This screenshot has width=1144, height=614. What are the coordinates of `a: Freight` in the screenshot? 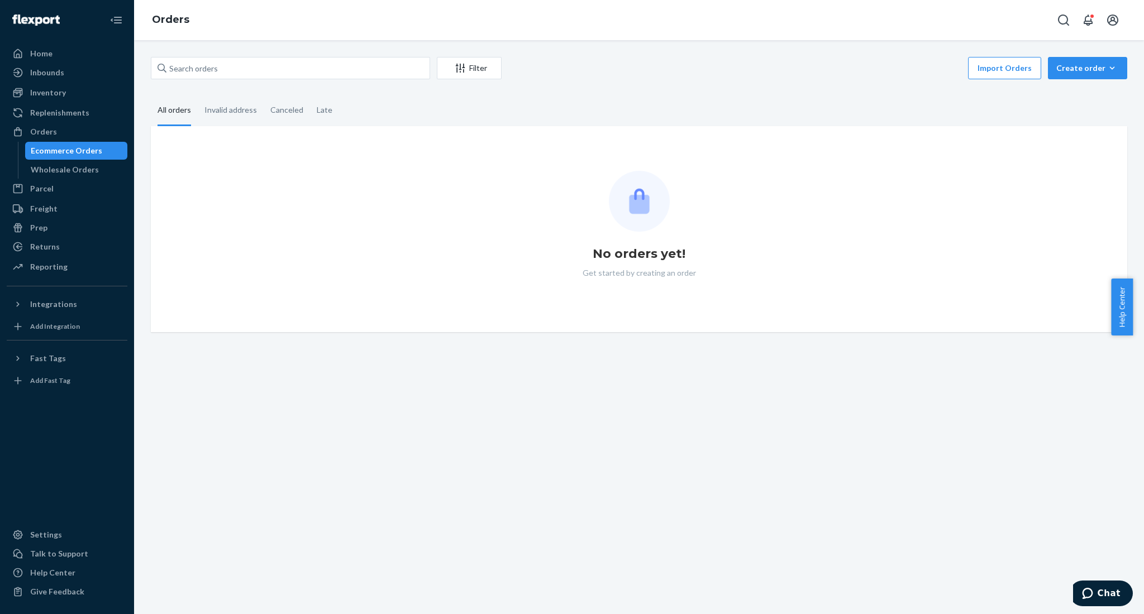 It's located at (67, 209).